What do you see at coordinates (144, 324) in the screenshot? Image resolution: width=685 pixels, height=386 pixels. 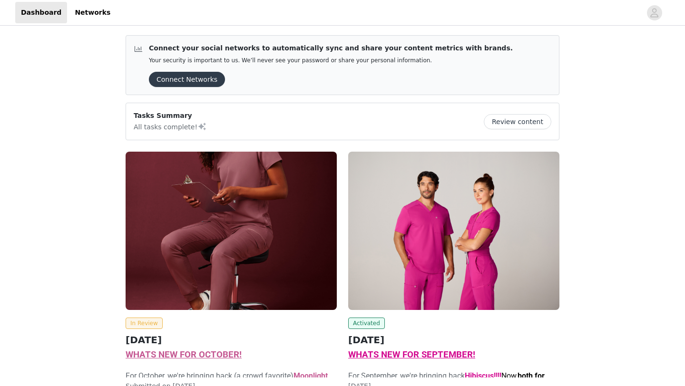 I see `span: In Review` at bounding box center [144, 324].